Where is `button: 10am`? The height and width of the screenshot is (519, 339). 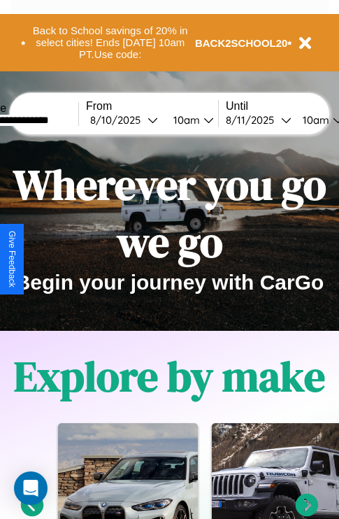 button: 10am is located at coordinates (190, 120).